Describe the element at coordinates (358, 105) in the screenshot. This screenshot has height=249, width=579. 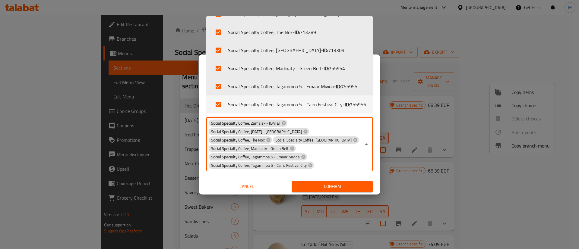
I see `span: 755956` at that location.